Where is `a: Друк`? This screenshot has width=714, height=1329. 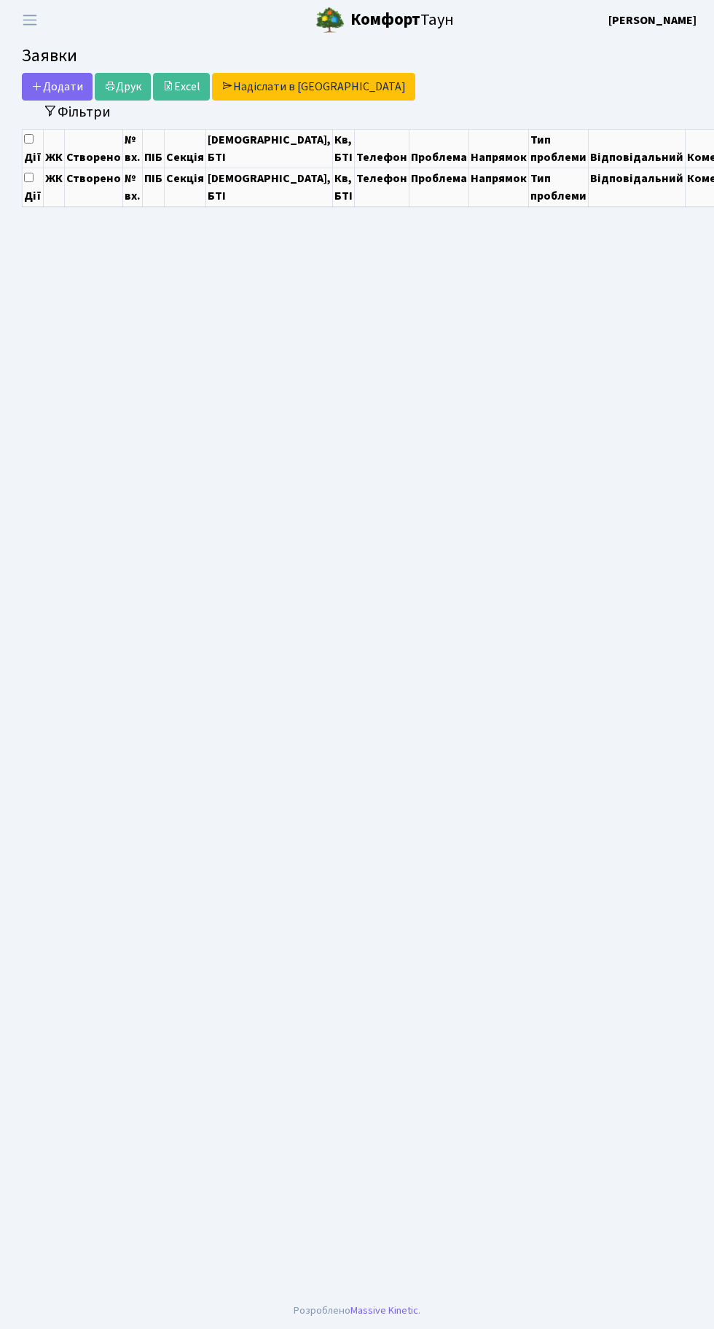 a: Друк is located at coordinates (122, 87).